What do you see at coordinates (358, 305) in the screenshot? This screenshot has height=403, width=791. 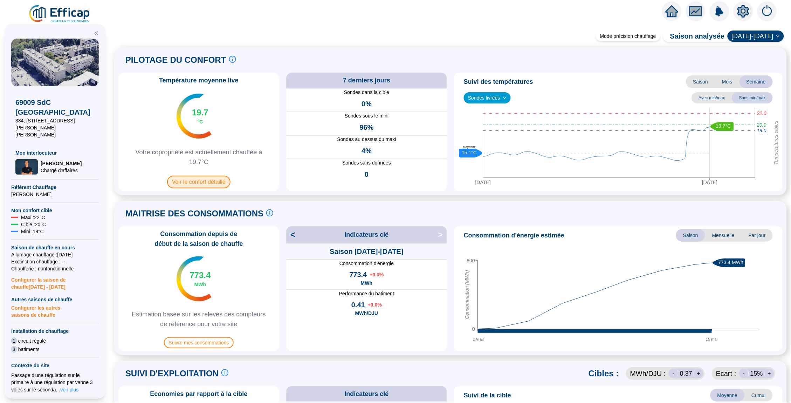 I see `span: 0.41` at bounding box center [358, 305].